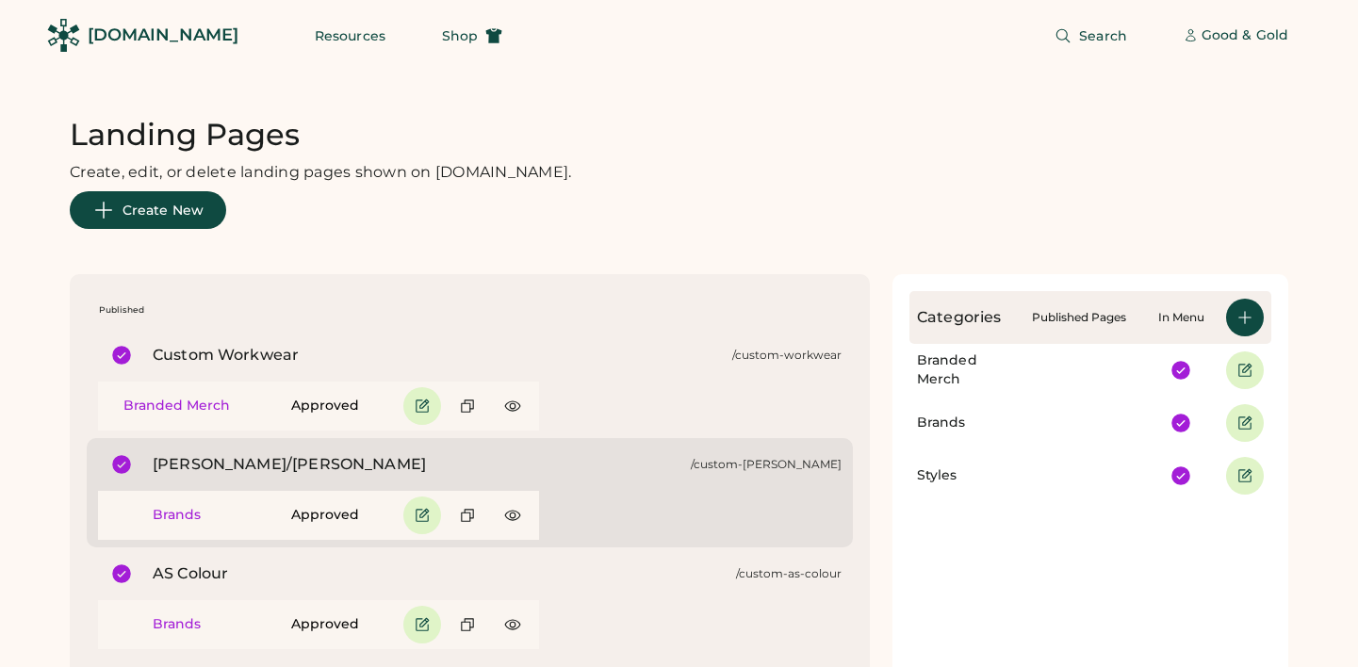 The width and height of the screenshot is (1358, 667). I want to click on button: Shop, so click(472, 36).